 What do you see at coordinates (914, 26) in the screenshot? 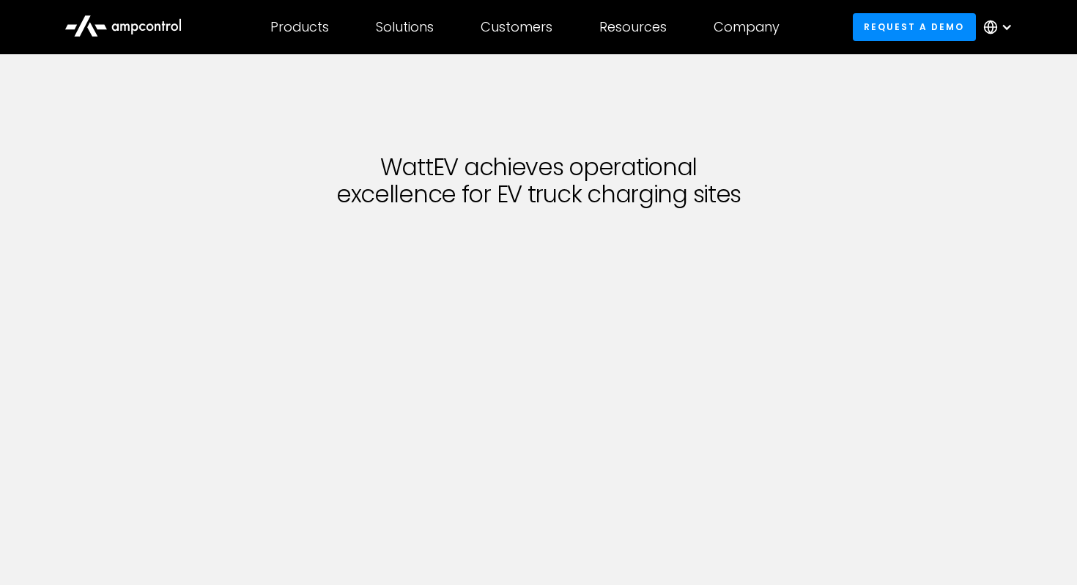
I see `a: Request a demo` at bounding box center [914, 26].